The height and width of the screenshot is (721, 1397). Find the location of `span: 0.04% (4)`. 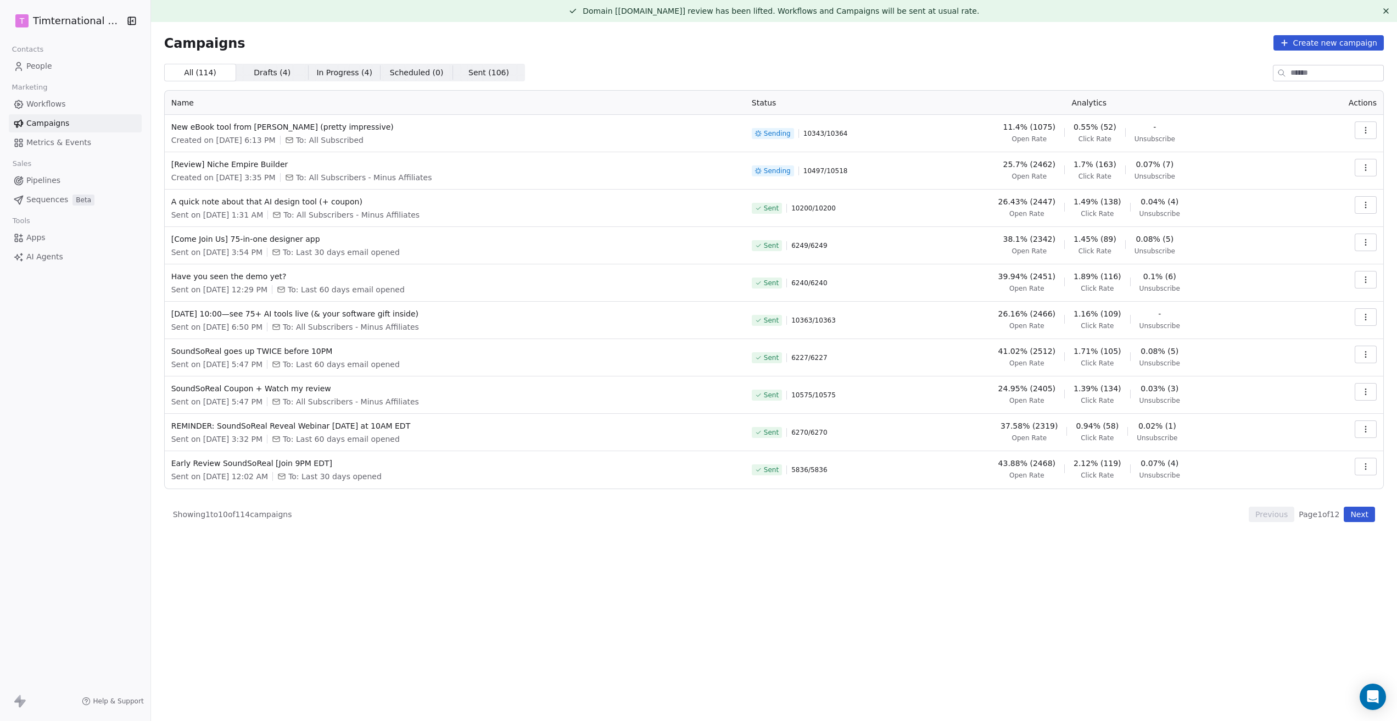

span: 0.04% (4) is located at coordinates (1160, 202).